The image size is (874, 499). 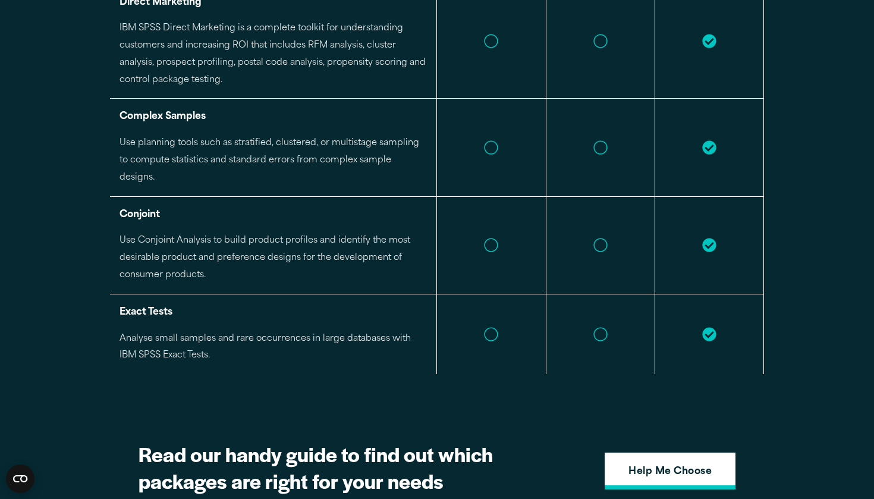 What do you see at coordinates (273, 215) in the screenshot?
I see `p: Conjoint` at bounding box center [273, 215].